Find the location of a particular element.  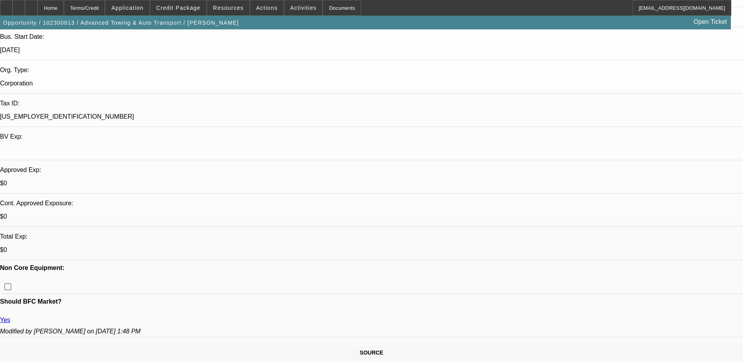

span: Resources is located at coordinates (228, 8).